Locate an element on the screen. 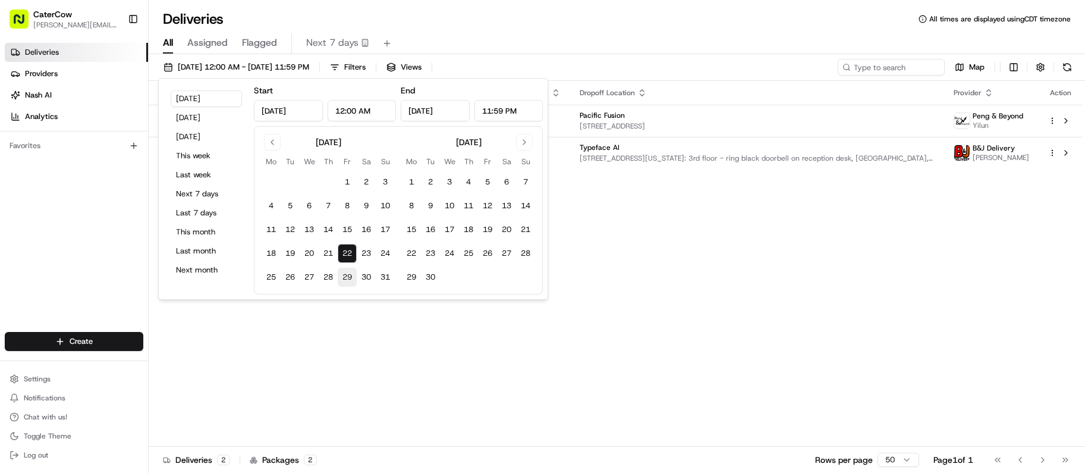 The width and height of the screenshot is (1085, 473). span: Map is located at coordinates (977, 67).